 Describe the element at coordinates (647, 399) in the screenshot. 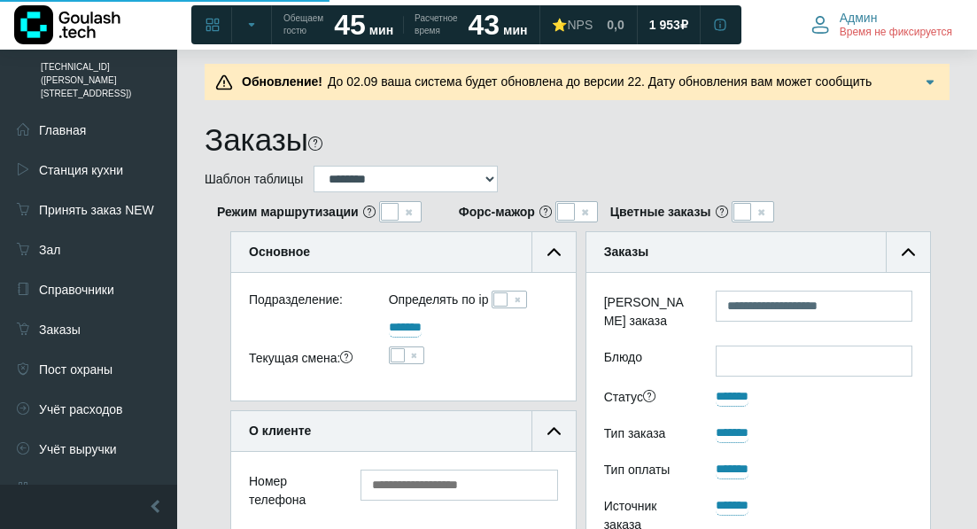

I see `div: Статус` at that location.